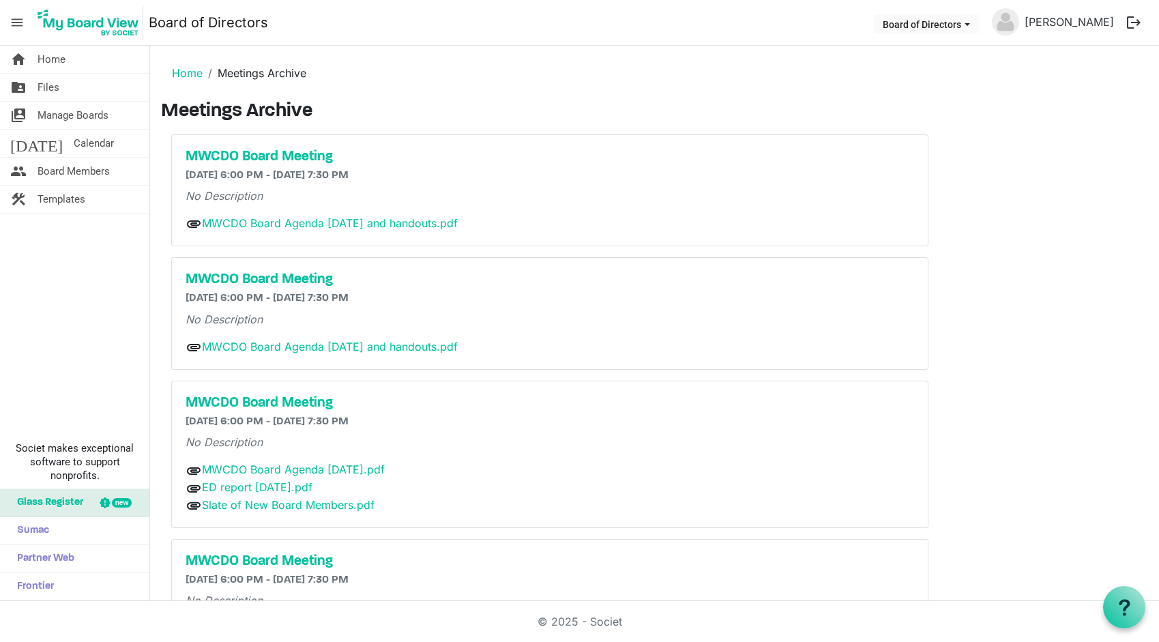 This screenshot has width=1159, height=642. I want to click on span: Frontier, so click(32, 587).